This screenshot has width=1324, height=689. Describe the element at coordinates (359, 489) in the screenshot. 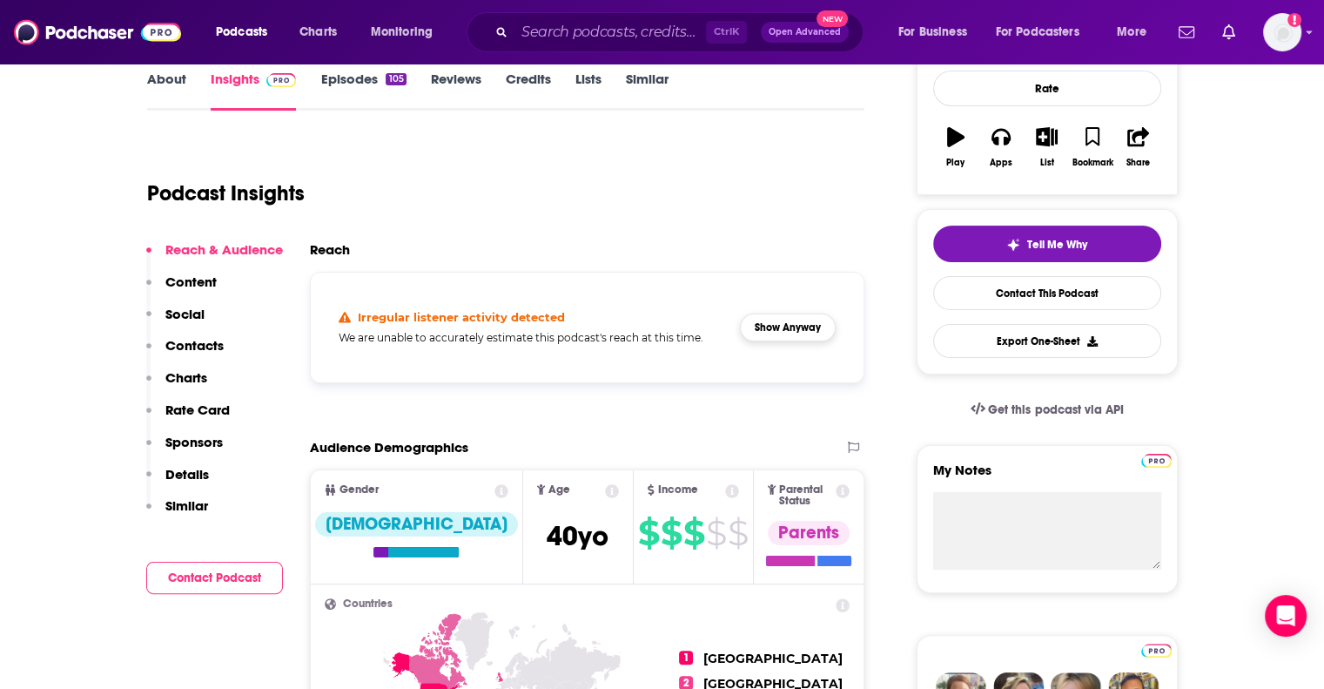

I see `span: Gender` at that location.